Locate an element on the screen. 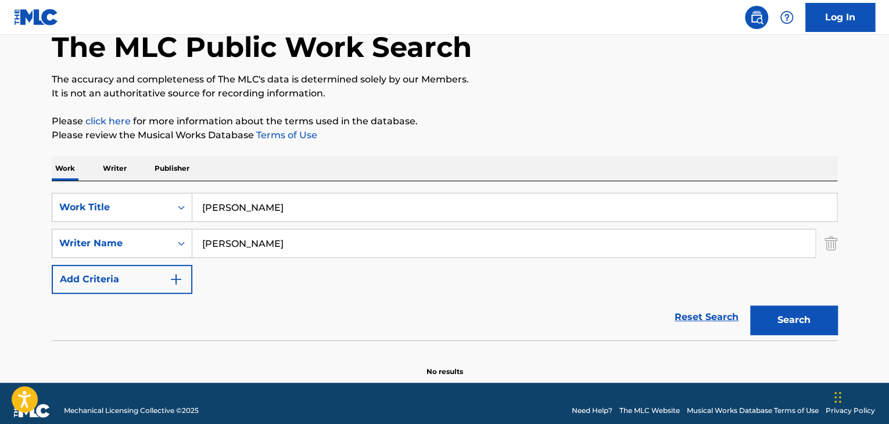 Image resolution: width=889 pixels, height=424 pixels. form: Search Form is located at coordinates (445, 267).